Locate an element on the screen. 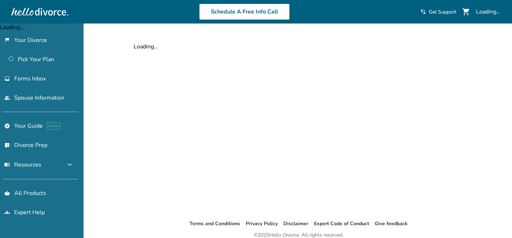  a: Expert Code of Conduct is located at coordinates (341, 223).